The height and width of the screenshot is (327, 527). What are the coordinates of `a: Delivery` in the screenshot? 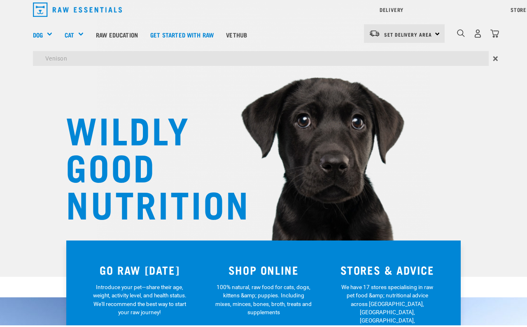 It's located at (392, 11).